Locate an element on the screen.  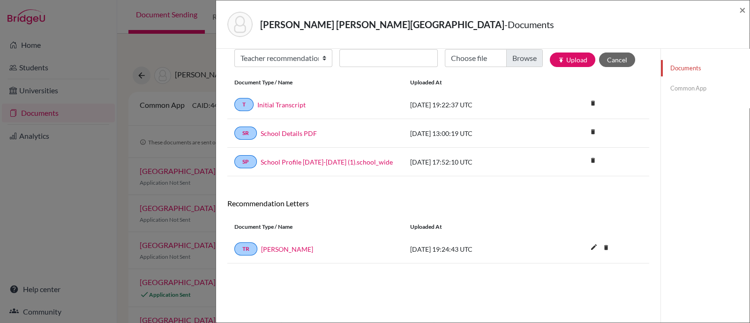
span: - Documents is located at coordinates (529, 24).